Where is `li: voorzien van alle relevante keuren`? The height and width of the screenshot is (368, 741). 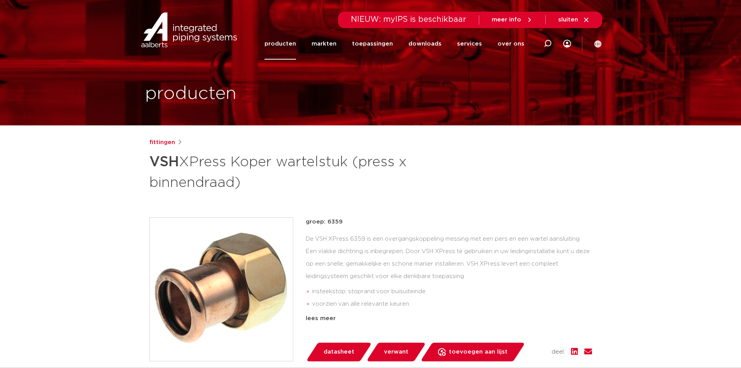 li: voorzien van alle relevante keuren is located at coordinates (452, 304).